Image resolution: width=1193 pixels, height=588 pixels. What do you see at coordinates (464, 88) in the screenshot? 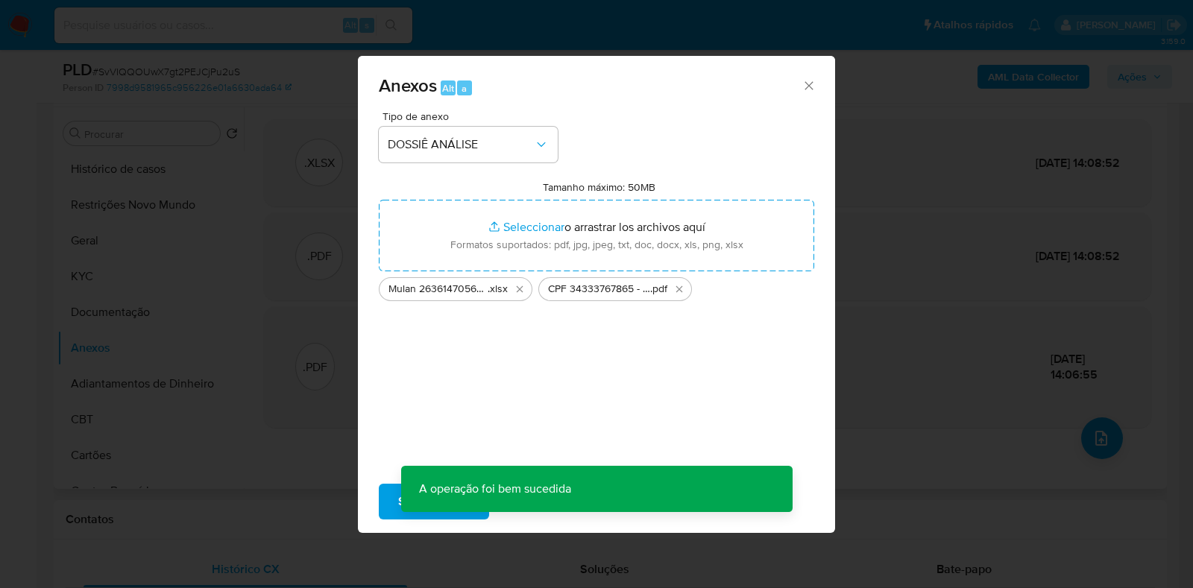
I see `span: a` at bounding box center [464, 88].